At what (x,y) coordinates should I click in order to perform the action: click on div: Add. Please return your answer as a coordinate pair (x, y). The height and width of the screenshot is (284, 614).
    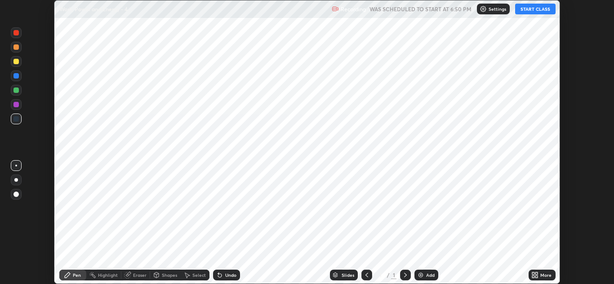
    Looking at the image, I should click on (430, 275).